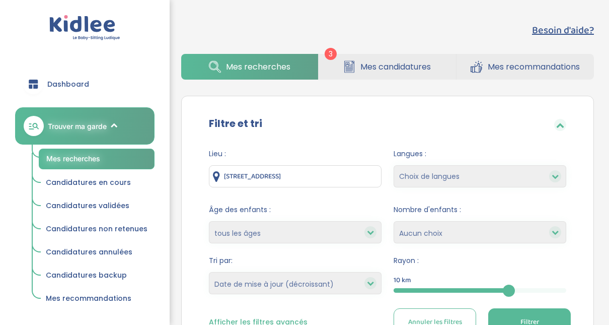 The width and height of the screenshot is (609, 325). Describe the element at coordinates (89, 252) in the screenshot. I see `span: Candidatures annulées` at that location.